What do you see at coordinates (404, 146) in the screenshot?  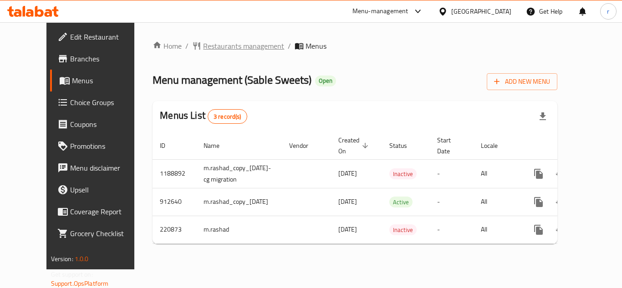 I see `span: Status` at bounding box center [404, 146].